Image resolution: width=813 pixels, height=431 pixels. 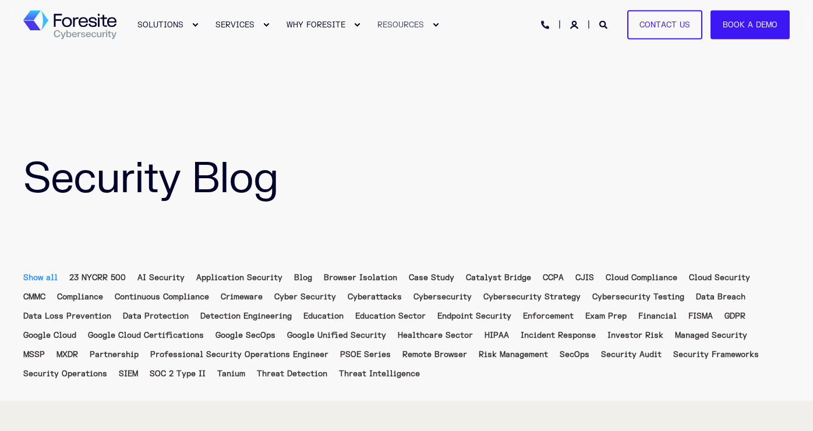 What do you see at coordinates (65, 374) in the screenshot?
I see `a: Security Operations` at bounding box center [65, 374].